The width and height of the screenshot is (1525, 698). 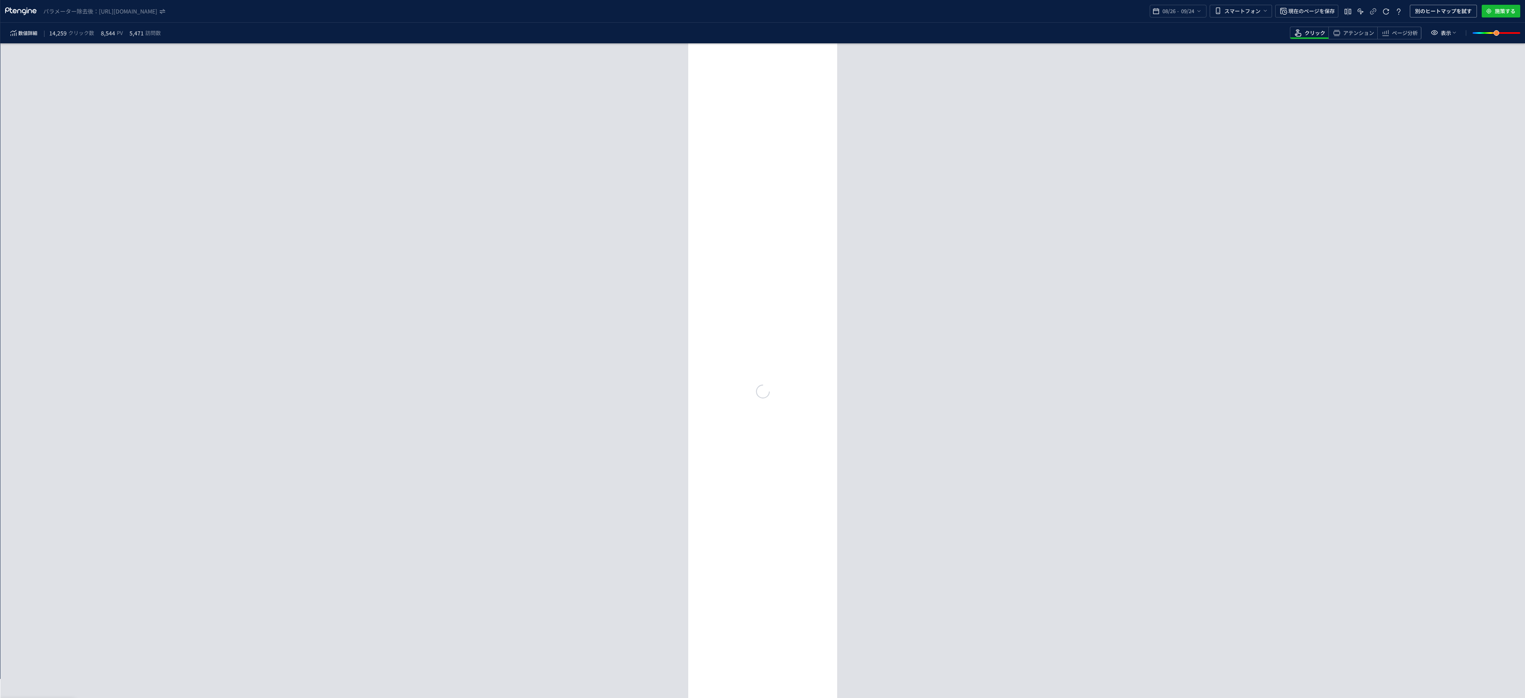 What do you see at coordinates (1359, 33) in the screenshot?
I see `span: アテンション` at bounding box center [1359, 33].